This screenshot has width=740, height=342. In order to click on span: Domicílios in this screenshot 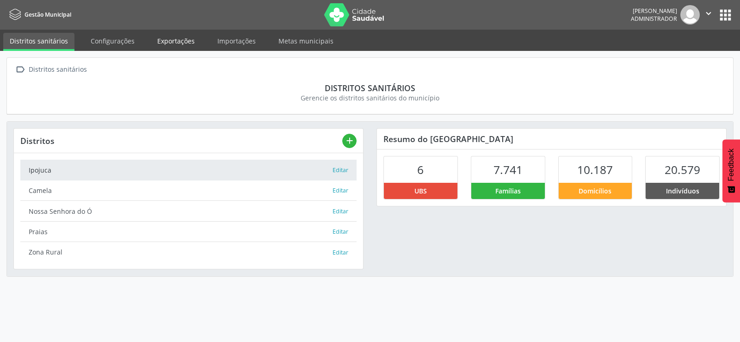, I will do `click(595, 191)`.